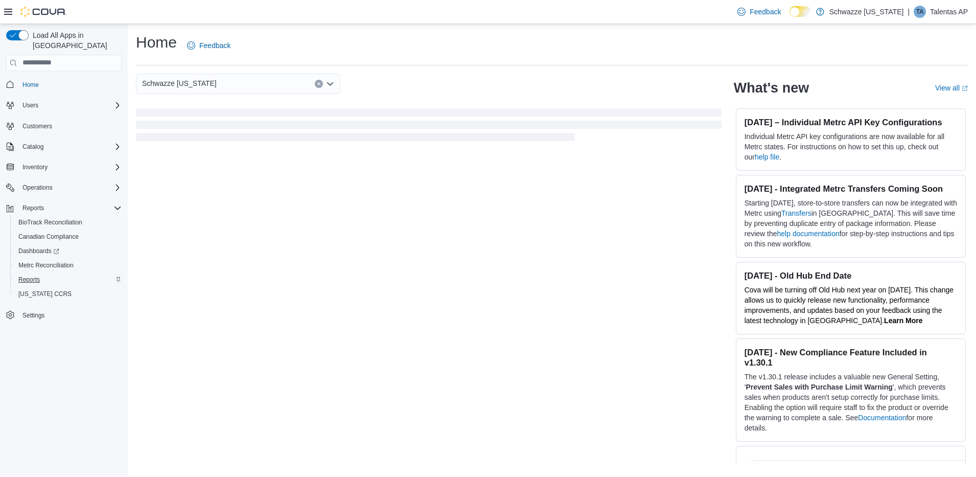 The image size is (976, 477). What do you see at coordinates (46, 265) in the screenshot?
I see `a: Metrc Reconciliation` at bounding box center [46, 265].